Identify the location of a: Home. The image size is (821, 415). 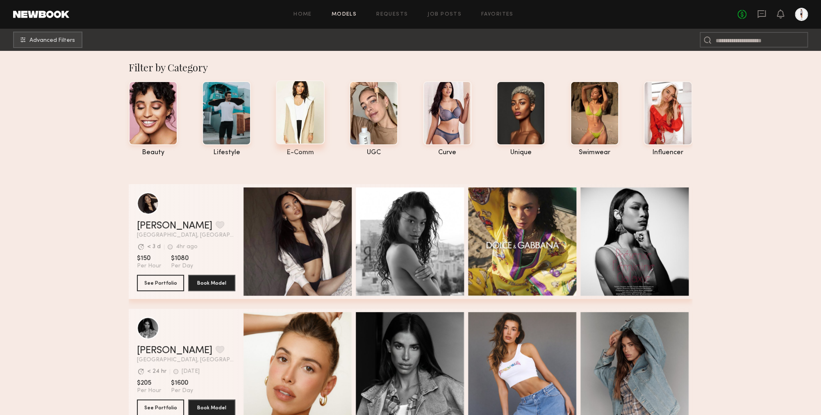
(302, 14).